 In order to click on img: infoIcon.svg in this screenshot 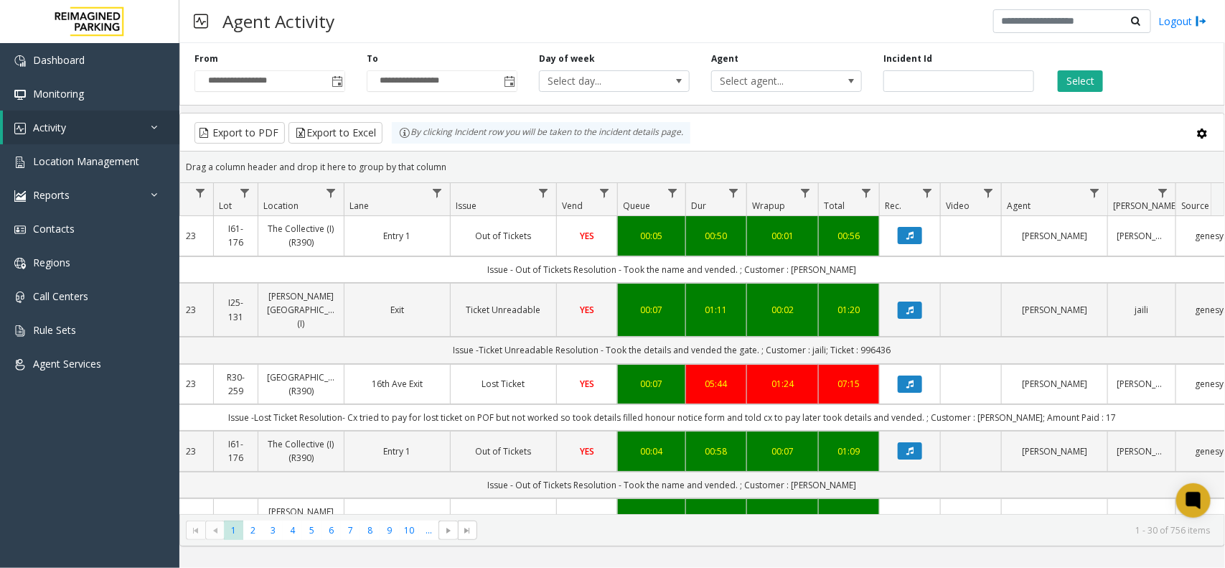, I will do `click(405, 133)`.